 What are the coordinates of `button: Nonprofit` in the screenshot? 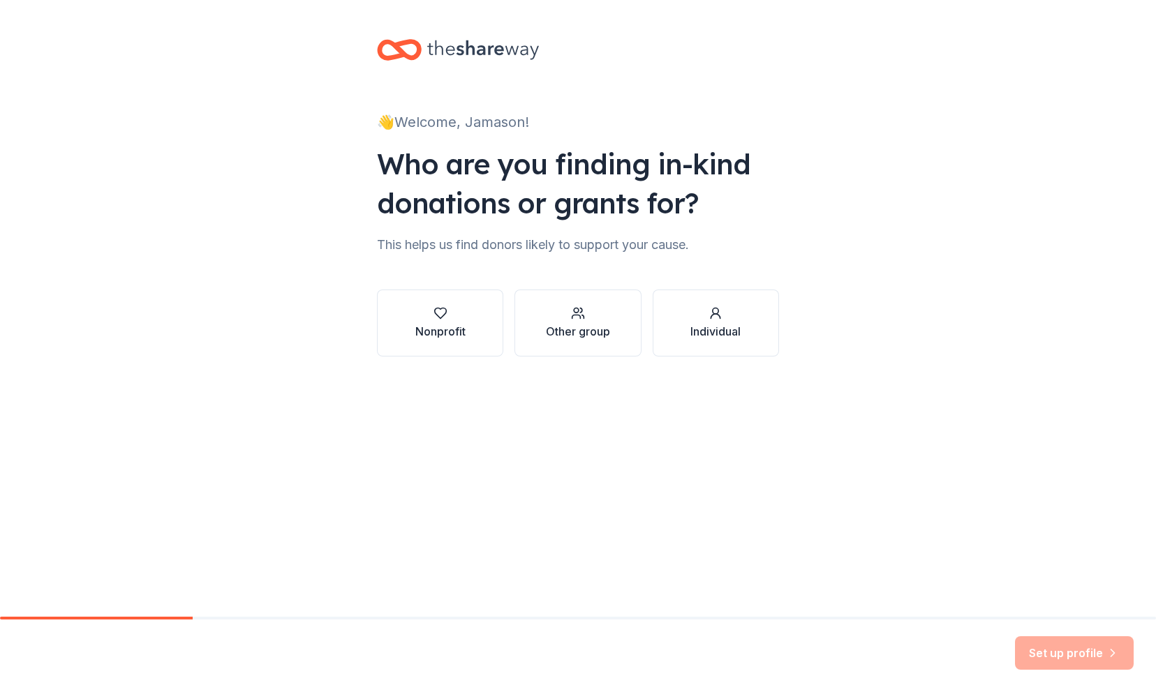 It's located at (440, 323).